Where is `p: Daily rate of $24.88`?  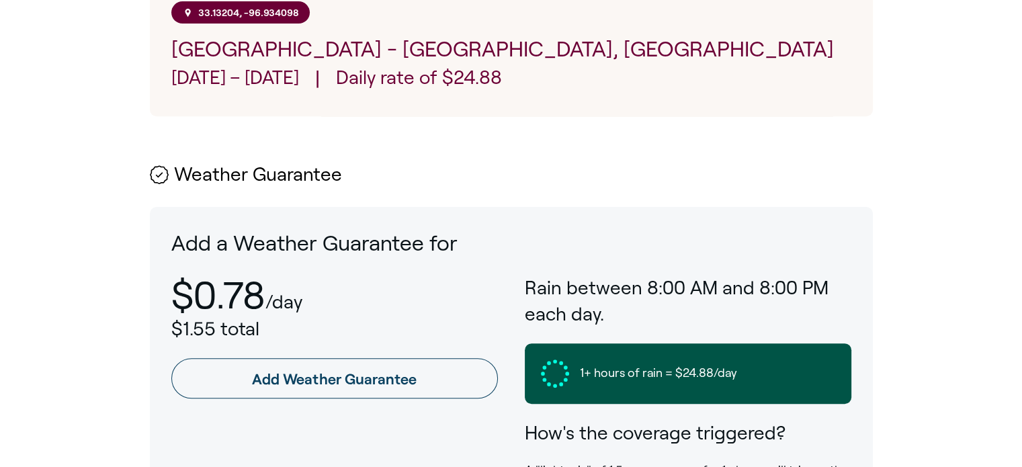 p: Daily rate of $24.88 is located at coordinates (419, 79).